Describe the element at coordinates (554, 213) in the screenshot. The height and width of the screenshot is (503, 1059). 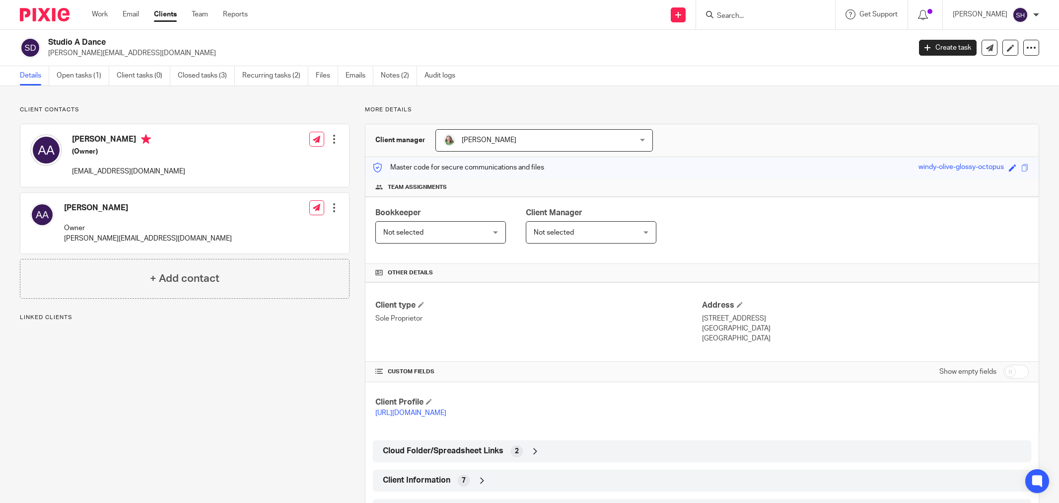
I see `span: Client Manager` at that location.